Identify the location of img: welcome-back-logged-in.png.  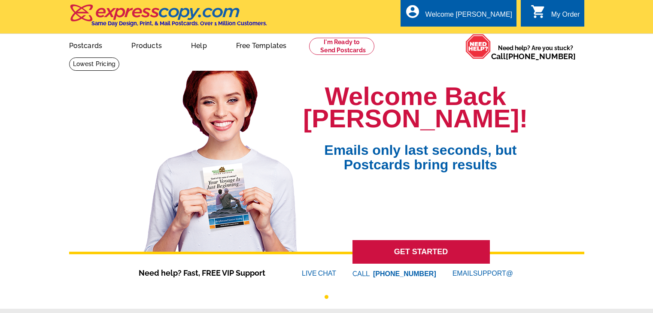
(221, 158).